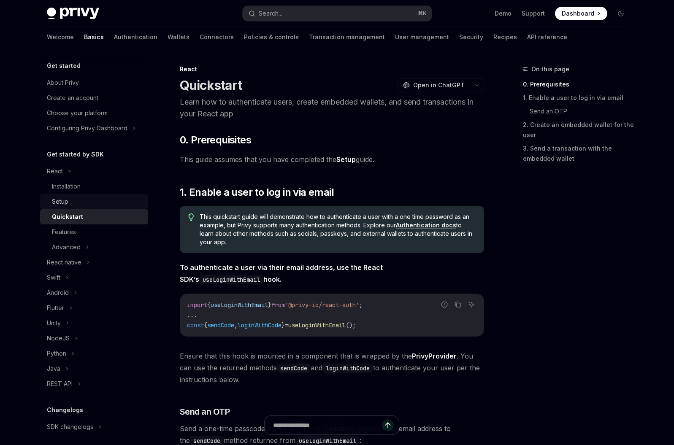 The width and height of the screenshot is (674, 445). Describe the element at coordinates (54, 369) in the screenshot. I see `div: Java` at that location.